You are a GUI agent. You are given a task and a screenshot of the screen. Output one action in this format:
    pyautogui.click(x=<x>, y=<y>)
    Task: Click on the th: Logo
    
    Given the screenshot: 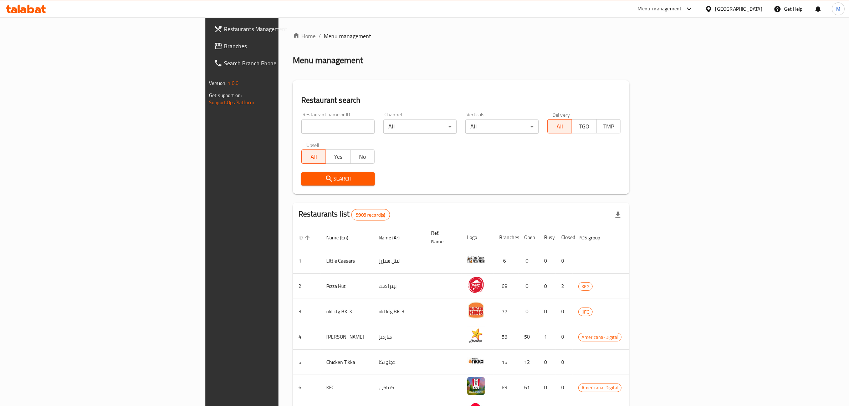 What is the action you would take?
    pyautogui.click(x=477, y=237)
    